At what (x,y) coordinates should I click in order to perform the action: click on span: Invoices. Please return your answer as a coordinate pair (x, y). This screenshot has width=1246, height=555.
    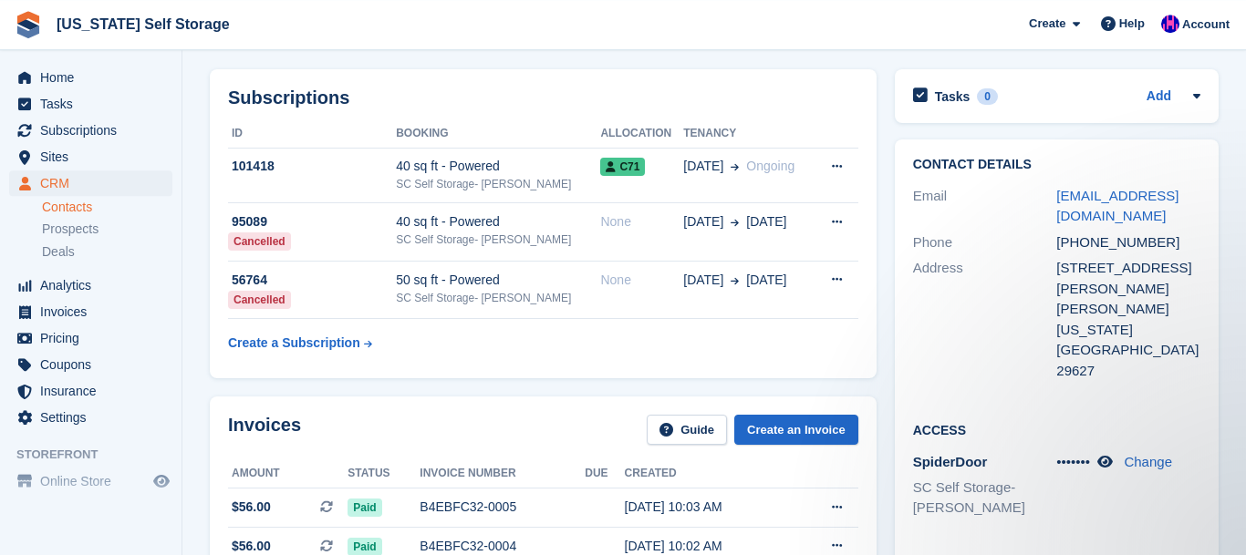
    Looking at the image, I should click on (95, 312).